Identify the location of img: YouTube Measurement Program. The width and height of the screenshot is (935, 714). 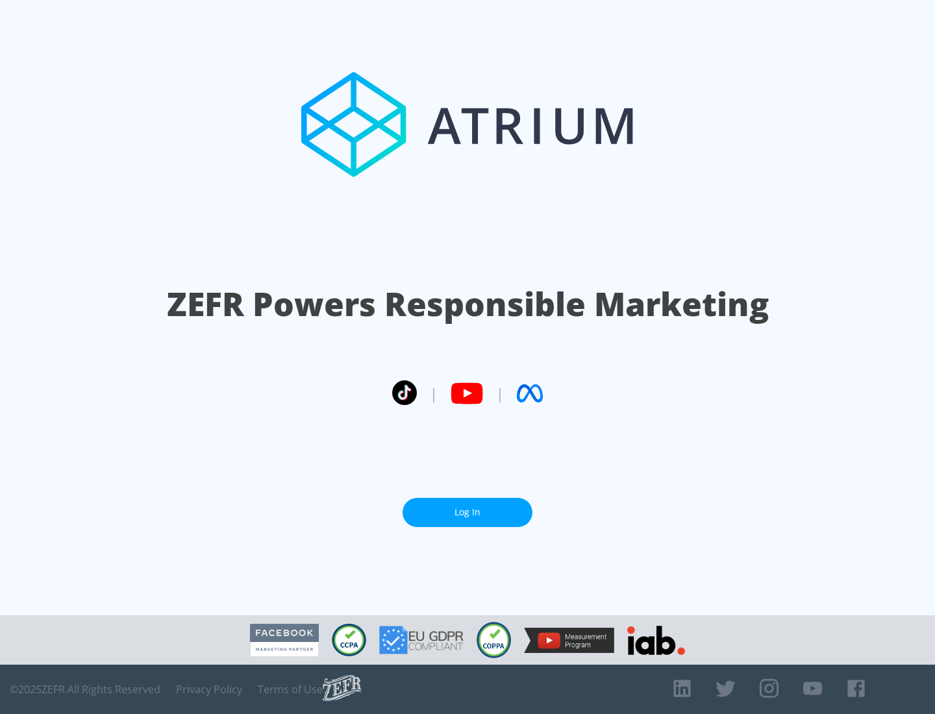
(569, 640).